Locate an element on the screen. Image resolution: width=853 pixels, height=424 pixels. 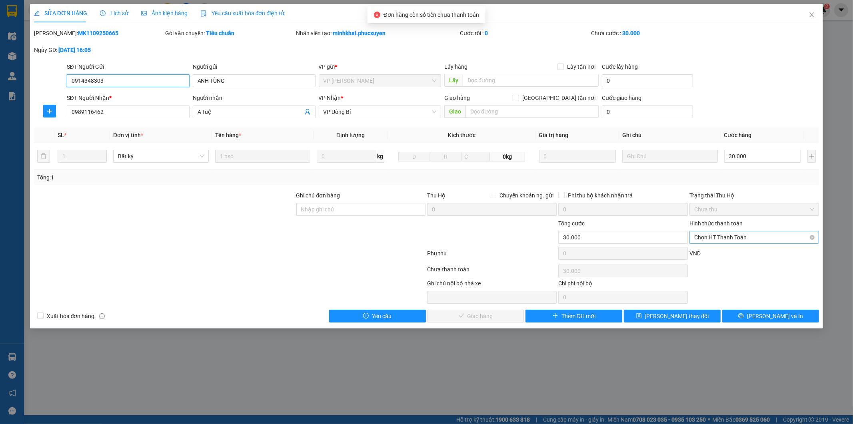
label: Hình thức thanh toán is located at coordinates (715, 223).